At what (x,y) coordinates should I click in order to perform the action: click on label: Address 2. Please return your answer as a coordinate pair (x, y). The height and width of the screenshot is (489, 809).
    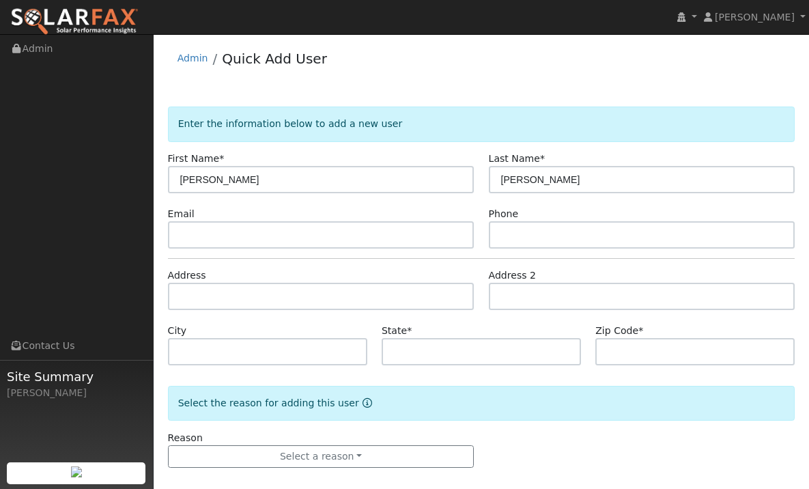
    Looking at the image, I should click on (513, 275).